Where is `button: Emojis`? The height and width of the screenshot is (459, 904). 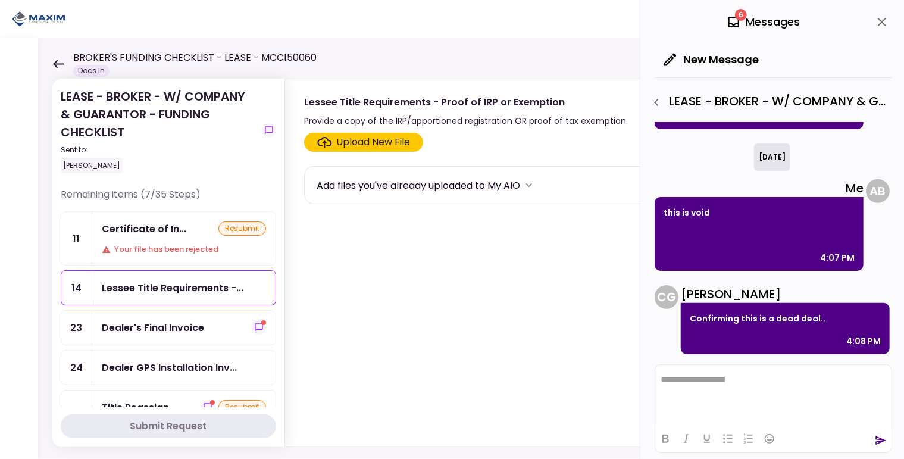 button: Emojis is located at coordinates (769, 438).